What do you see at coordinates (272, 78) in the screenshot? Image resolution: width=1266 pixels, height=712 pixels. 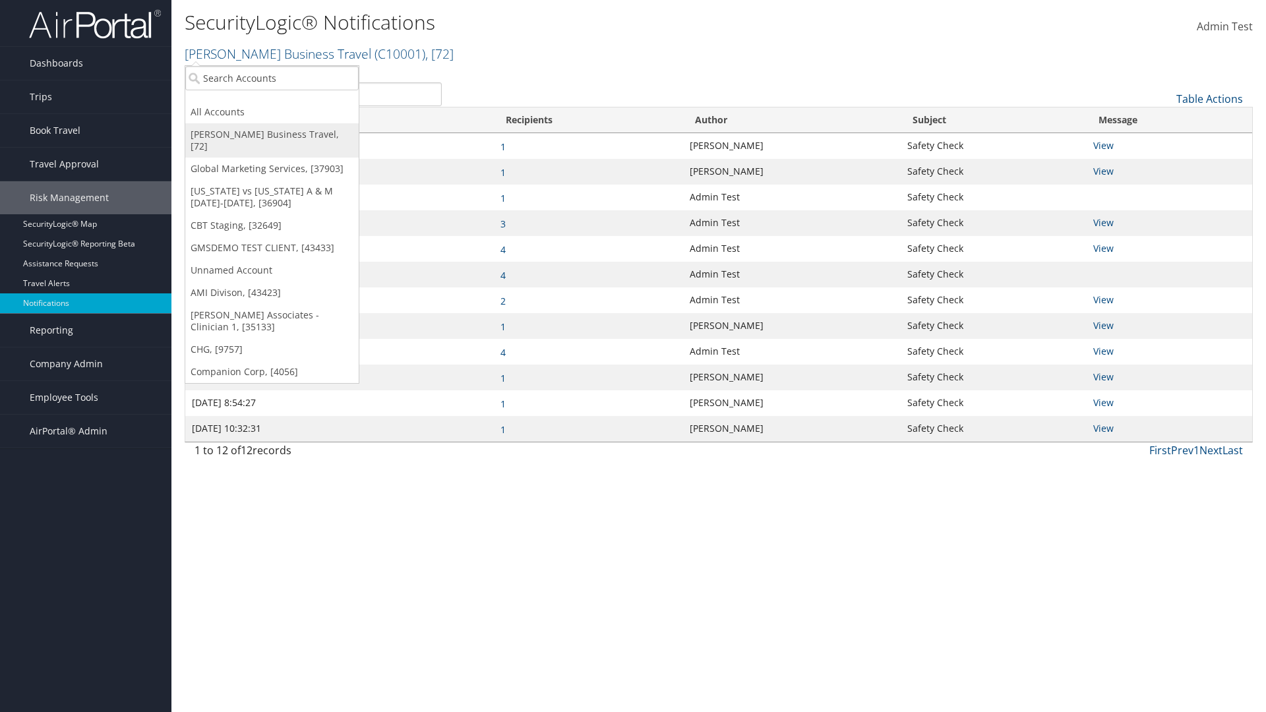 I see `input: Search Accounts` at bounding box center [272, 78].